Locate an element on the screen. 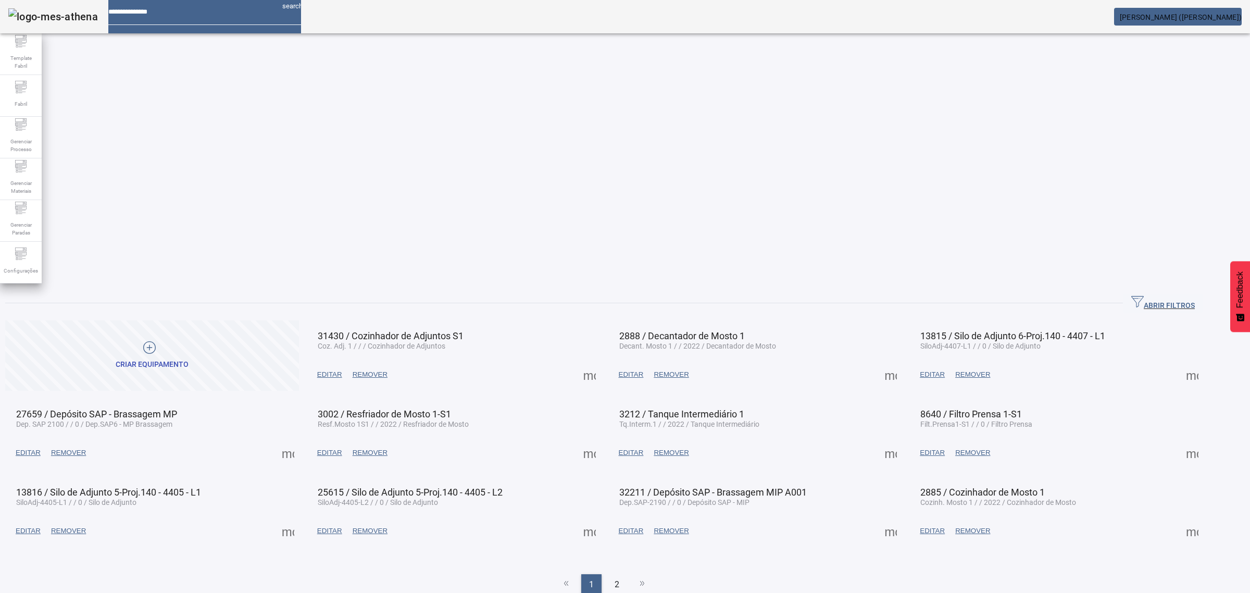 The width and height of the screenshot is (1250, 593). span: 3002 / Resfriador de Mosto 1-S1 is located at coordinates (385, 414).